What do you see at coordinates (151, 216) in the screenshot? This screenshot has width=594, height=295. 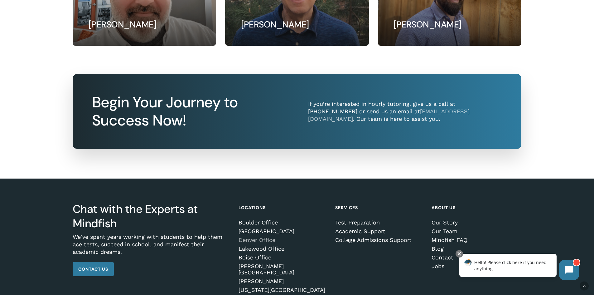 I see `h3: Chat with the Experts at Mindfish` at bounding box center [151, 216].